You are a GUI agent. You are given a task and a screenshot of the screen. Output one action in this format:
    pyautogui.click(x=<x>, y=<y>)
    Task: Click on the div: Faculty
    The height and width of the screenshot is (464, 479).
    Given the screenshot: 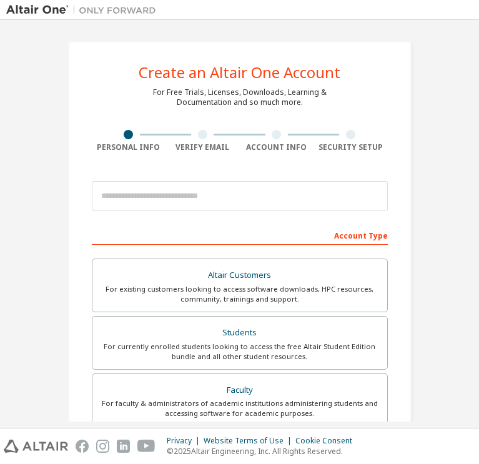 What is the action you would take?
    pyautogui.click(x=240, y=390)
    